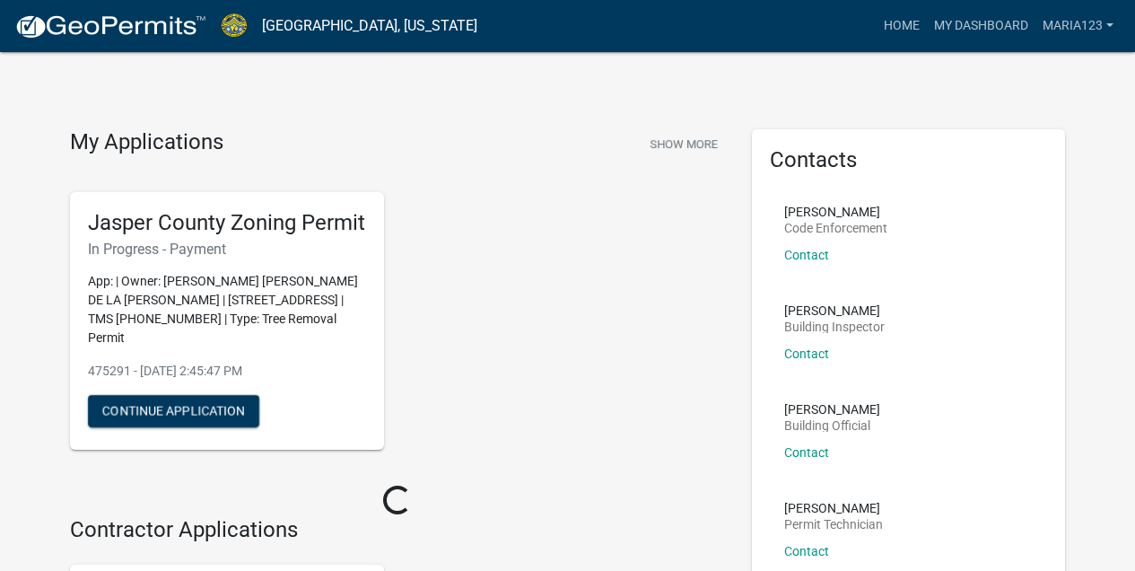  I want to click on h4: My Applications, so click(146, 143).